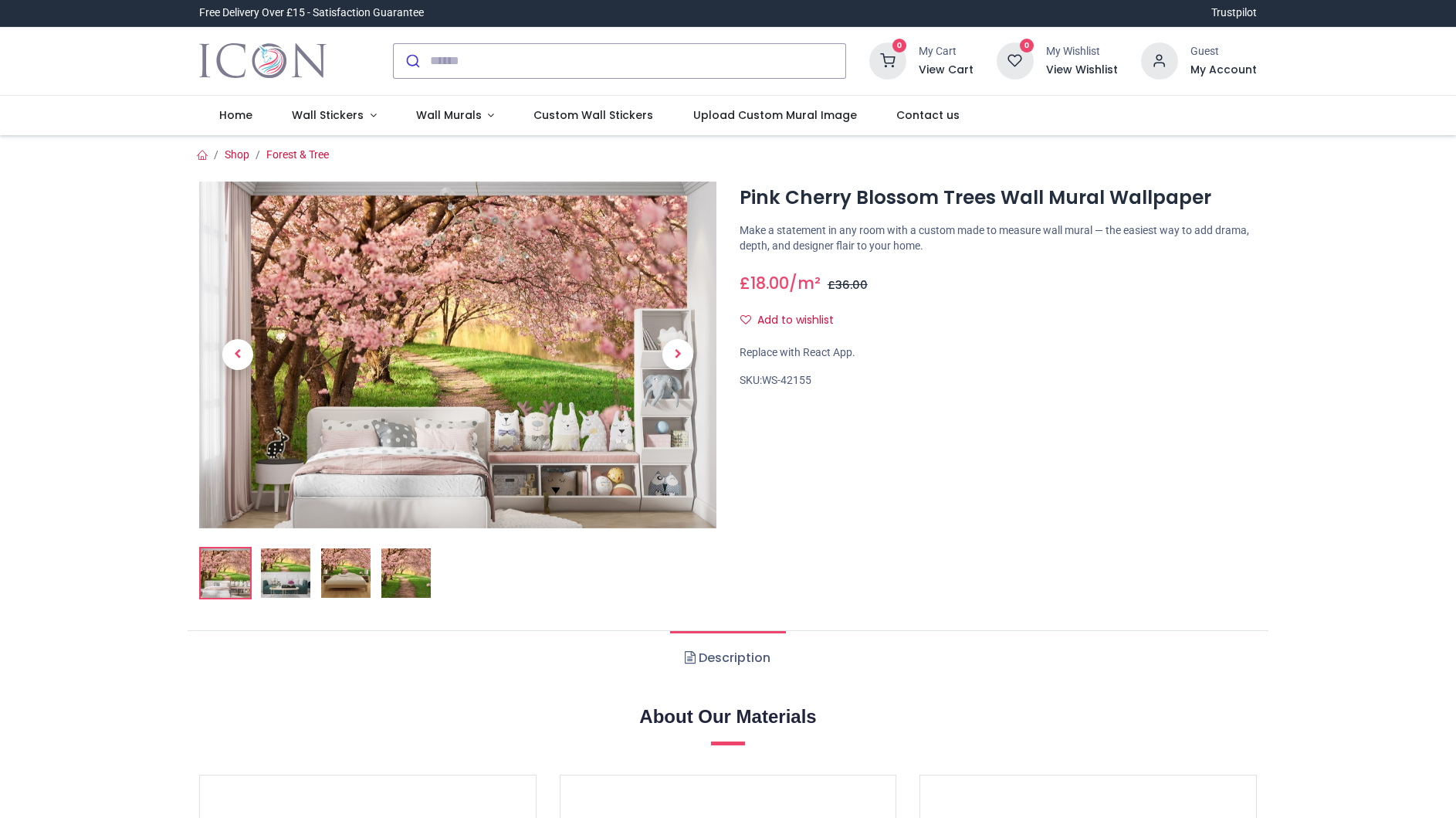  Describe the element at coordinates (263, 61) in the screenshot. I see `span: Logo of Icon Wall Stickers` at that location.